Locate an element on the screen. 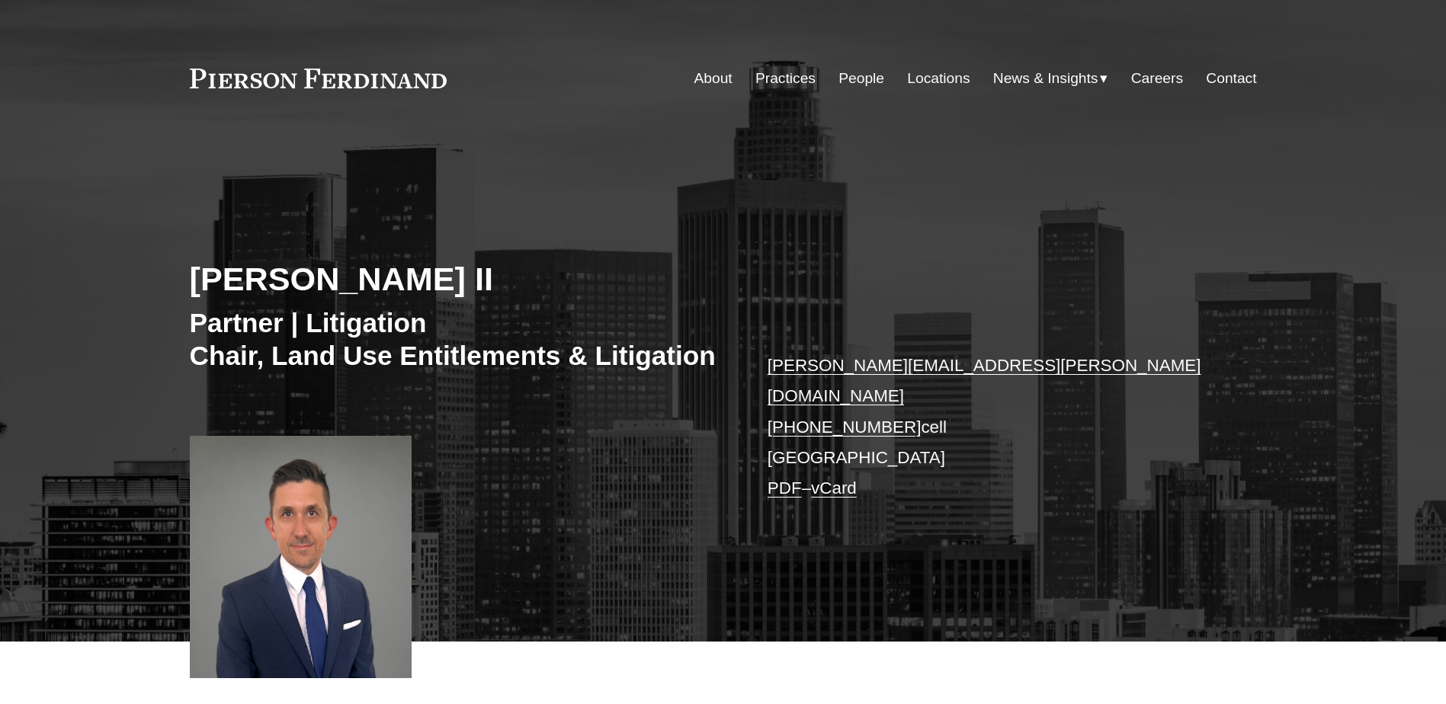 The width and height of the screenshot is (1446, 704). a: People is located at coordinates (861, 79).